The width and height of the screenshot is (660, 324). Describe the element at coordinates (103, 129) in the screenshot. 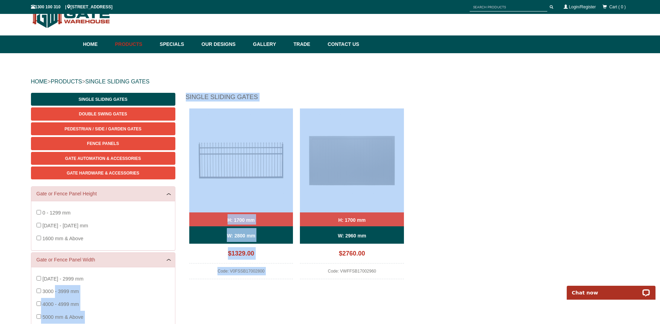

I see `span: Pedestrian / Side / Garden Gates` at that location.